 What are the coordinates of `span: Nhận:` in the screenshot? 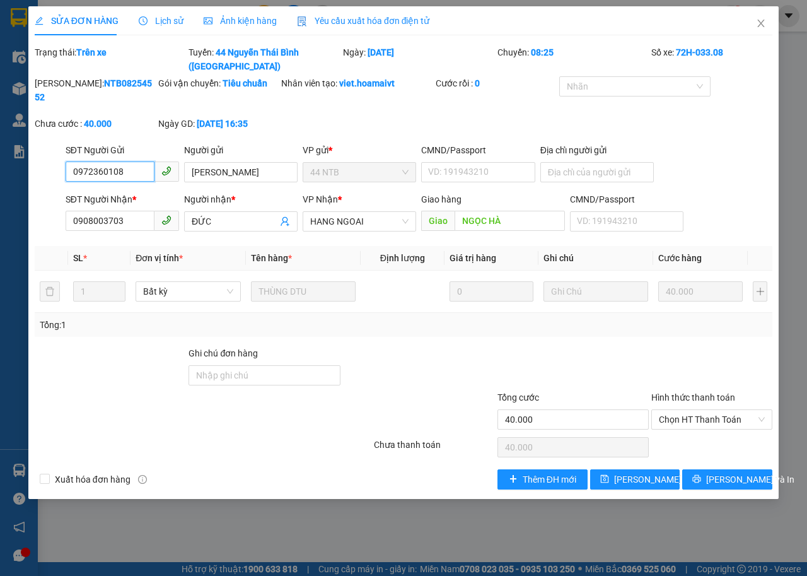 It's located at (123, 18).